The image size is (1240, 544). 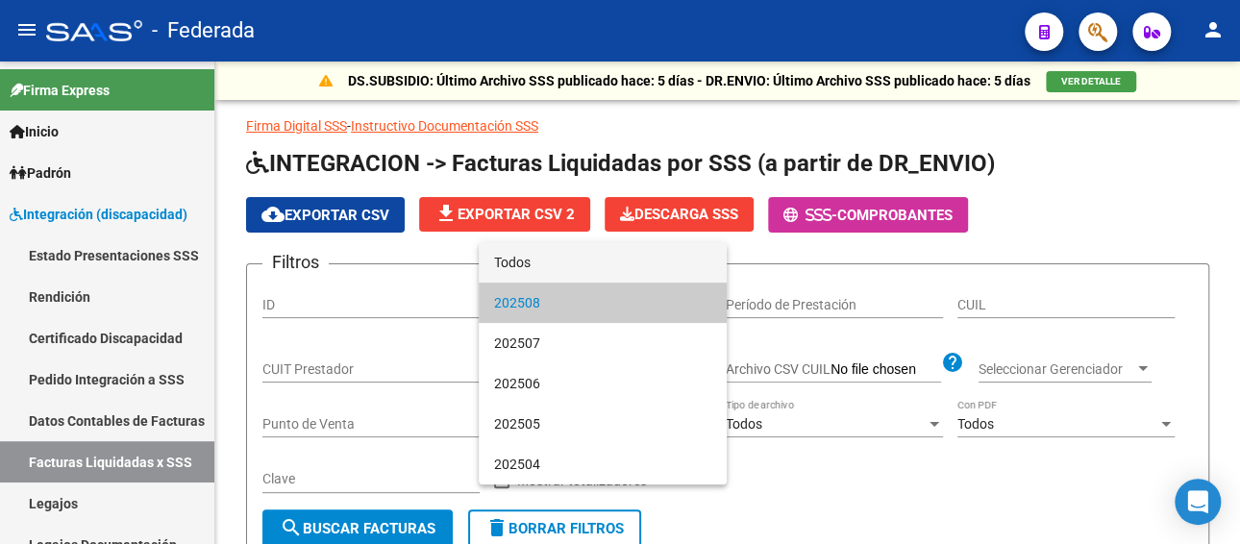 I want to click on div: Open Intercom Messenger, so click(x=1198, y=502).